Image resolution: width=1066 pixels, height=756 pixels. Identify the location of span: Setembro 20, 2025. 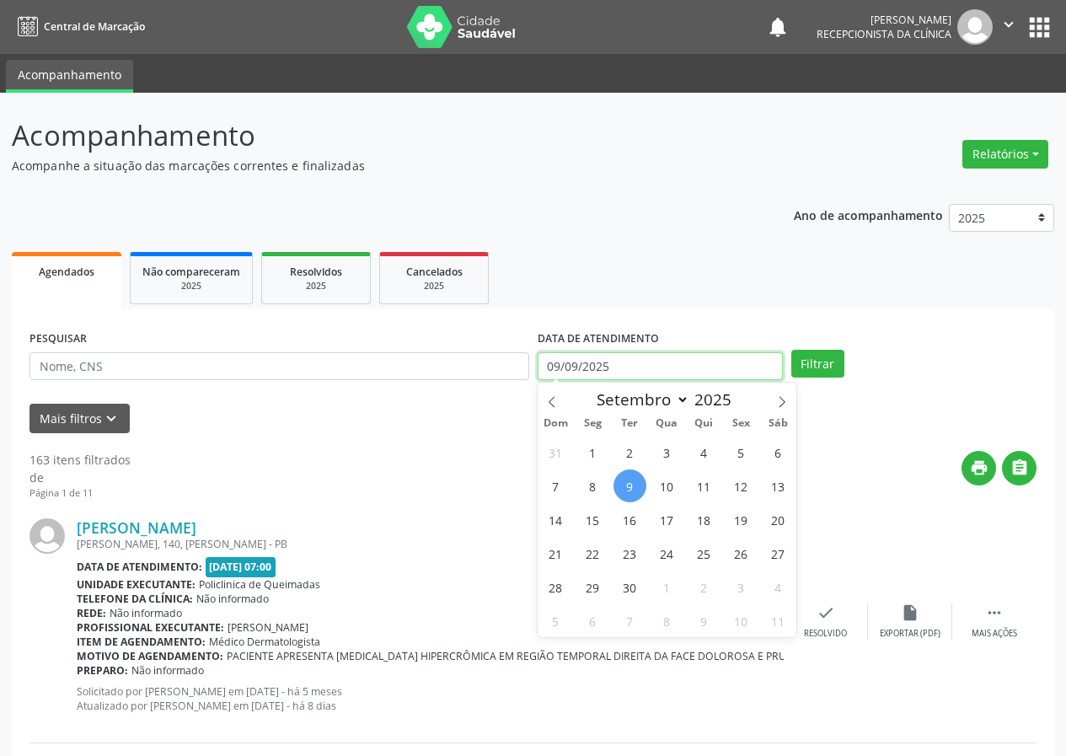
(778, 519).